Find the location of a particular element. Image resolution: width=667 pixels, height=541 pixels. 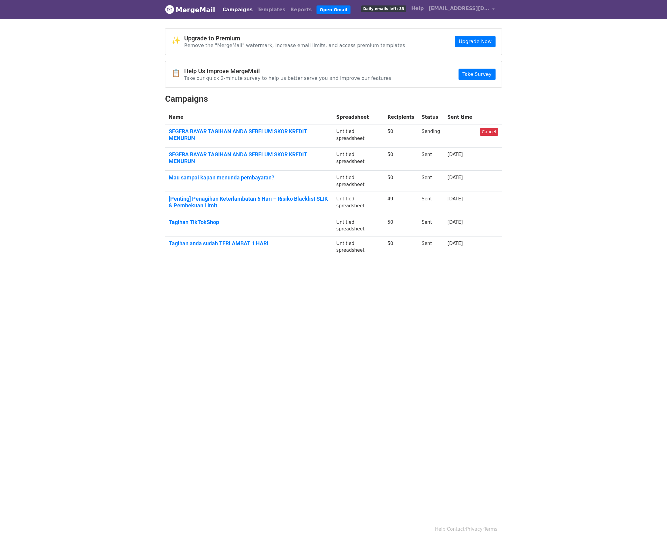

h4: Help Us Improve MergeMail is located at coordinates (288, 71).